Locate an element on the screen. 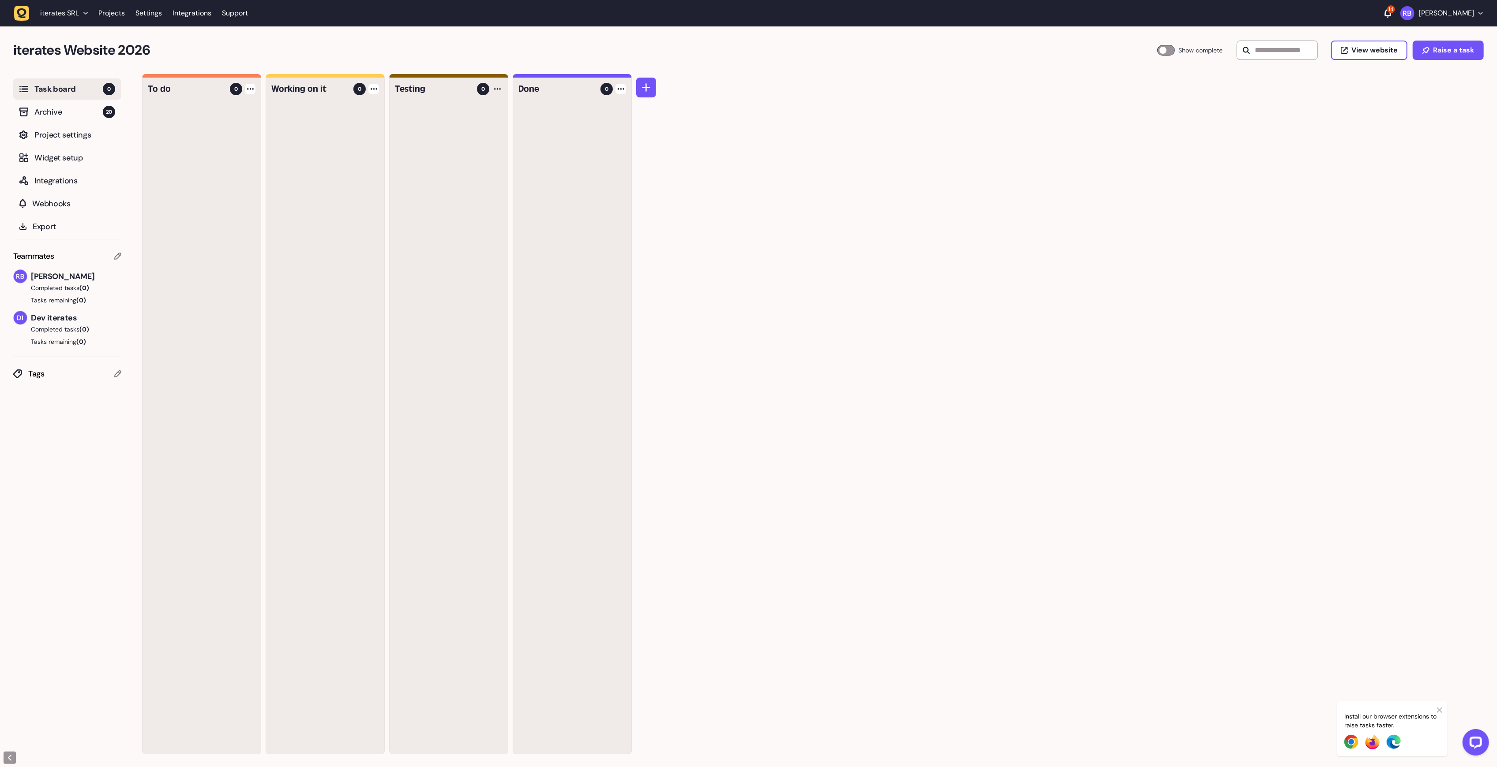 This screenshot has height=767, width=1497. h4: Working on it is located at coordinates (309, 89).